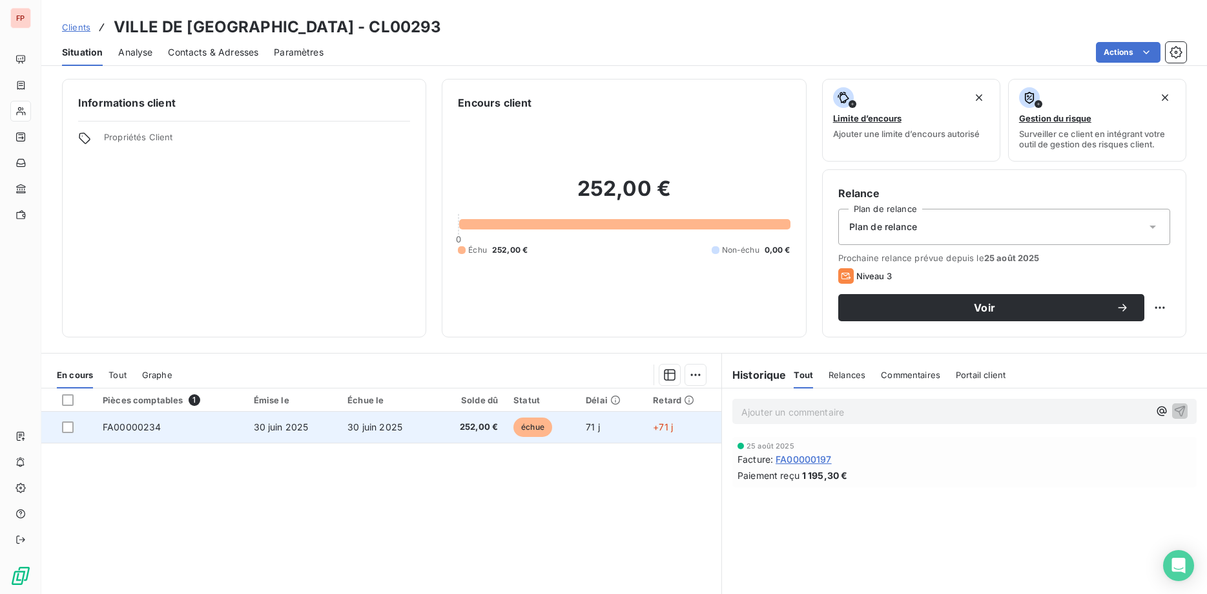 The image size is (1207, 594). What do you see at coordinates (82, 52) in the screenshot?
I see `span: Situation` at bounding box center [82, 52].